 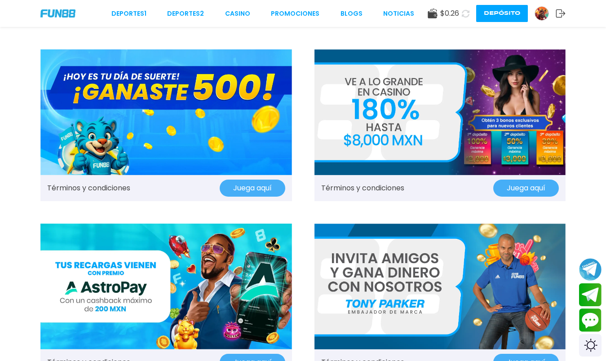 I want to click on button: Contact customer service, so click(x=591, y=320).